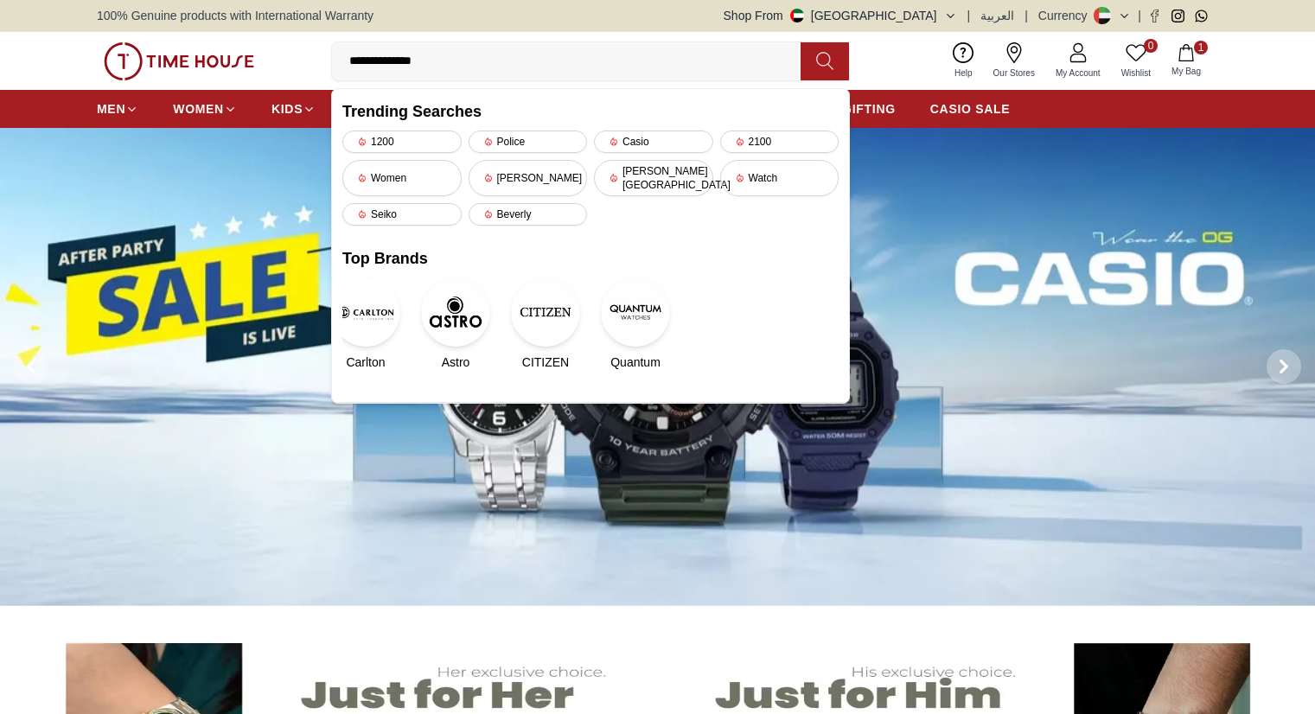  Describe the element at coordinates (1186, 71) in the screenshot. I see `span: My Bag` at that location.